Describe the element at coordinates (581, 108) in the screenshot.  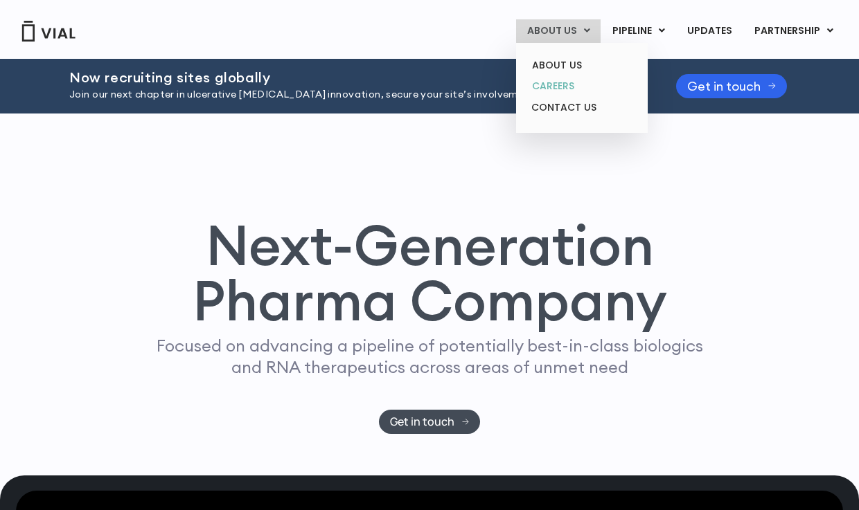
I see `a: CONTACT US` at that location.